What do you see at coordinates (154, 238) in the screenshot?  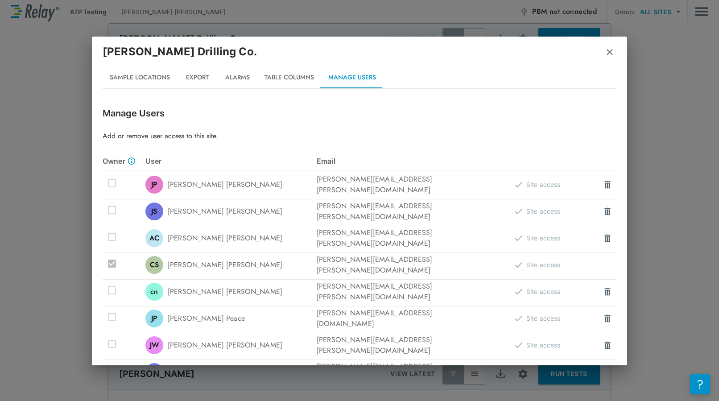 I see `div: AC` at bounding box center [154, 238].